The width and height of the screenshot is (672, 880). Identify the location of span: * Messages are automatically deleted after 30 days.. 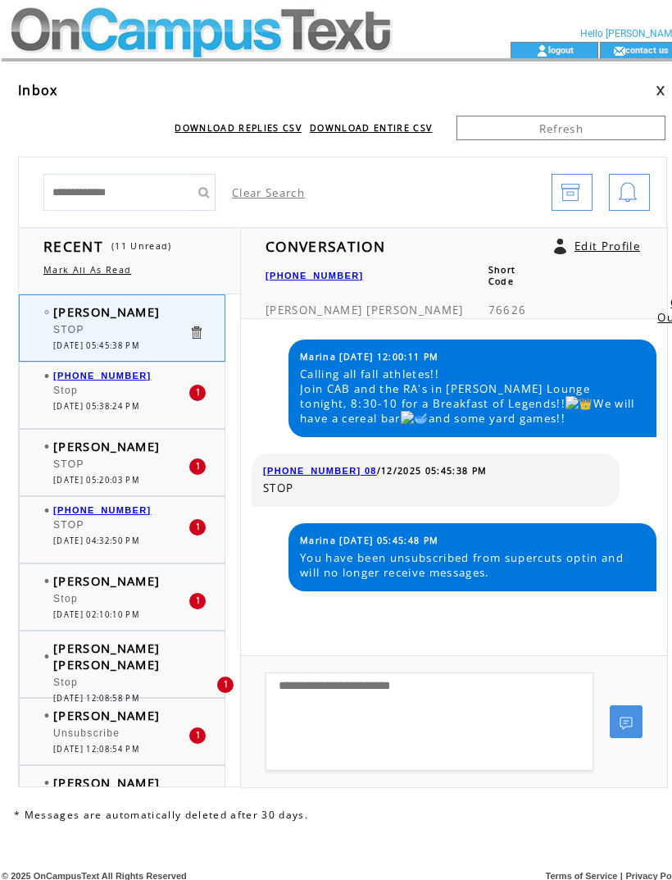
(161, 814).